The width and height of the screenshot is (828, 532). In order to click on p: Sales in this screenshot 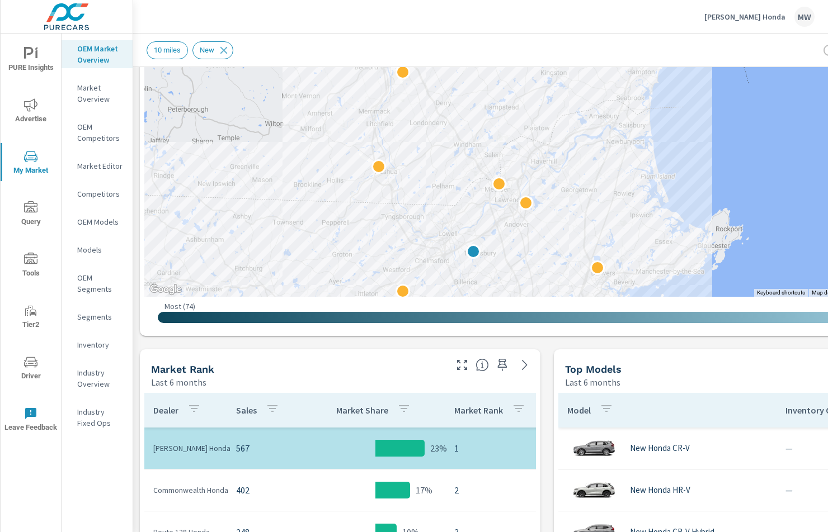, I will do `click(246, 410)`.